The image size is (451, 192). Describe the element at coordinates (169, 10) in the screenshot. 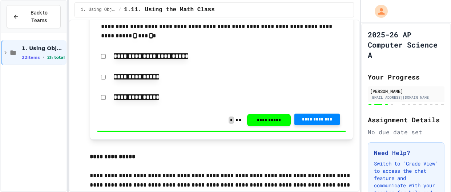

I see `span: 1.11. Using the Math Class` at that location.